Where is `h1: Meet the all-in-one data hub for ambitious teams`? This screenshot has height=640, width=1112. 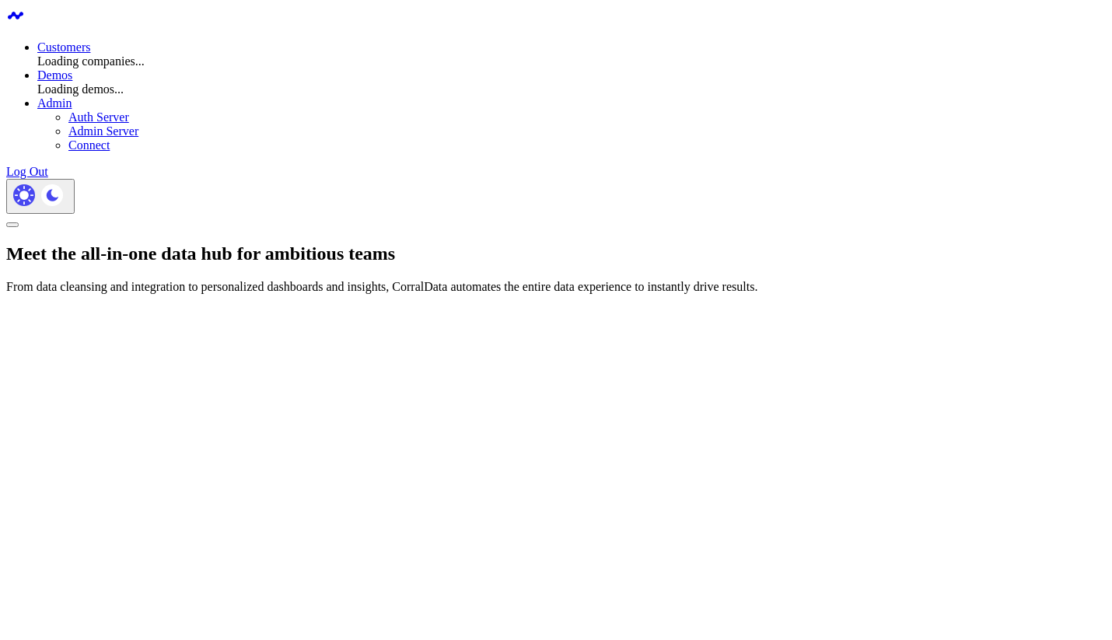
h1: Meet the all-in-one data hub for ambitious teams is located at coordinates (556, 254).